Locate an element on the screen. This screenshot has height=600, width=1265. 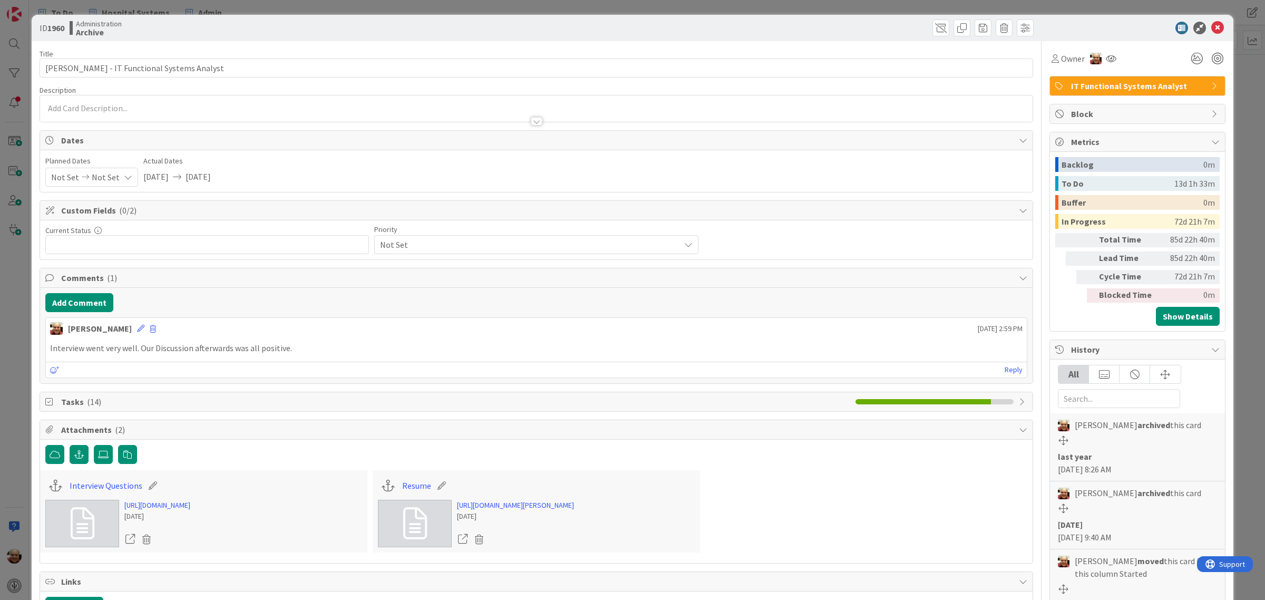
span: Comments is located at coordinates (537, 278).